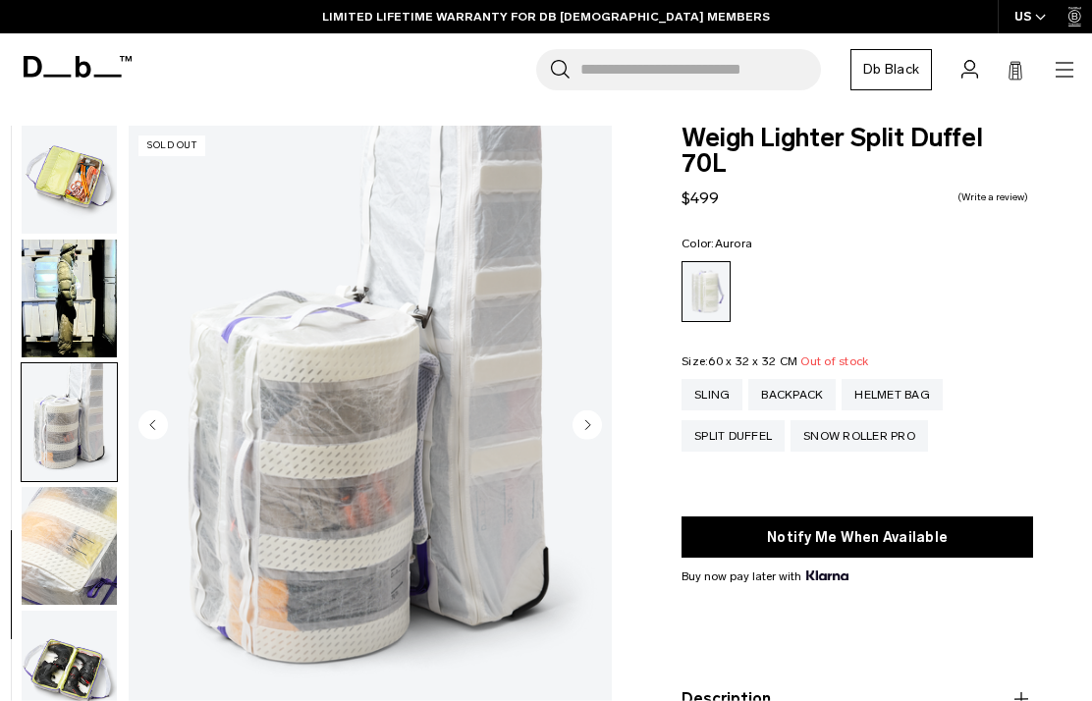 This screenshot has width=1092, height=701. Describe the element at coordinates (700, 197) in the screenshot. I see `span: $499` at that location.